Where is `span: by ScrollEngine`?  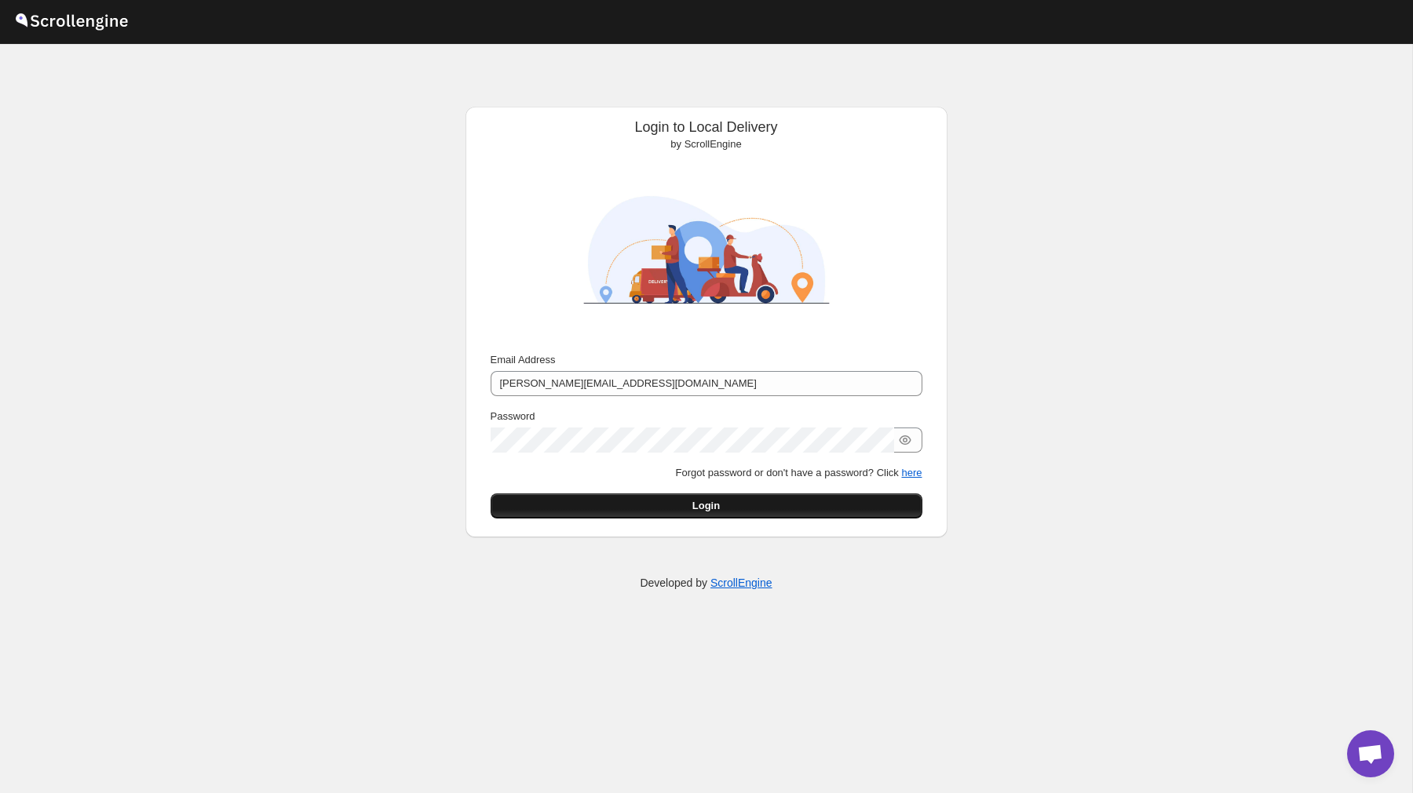
span: by ScrollEngine is located at coordinates (706, 144).